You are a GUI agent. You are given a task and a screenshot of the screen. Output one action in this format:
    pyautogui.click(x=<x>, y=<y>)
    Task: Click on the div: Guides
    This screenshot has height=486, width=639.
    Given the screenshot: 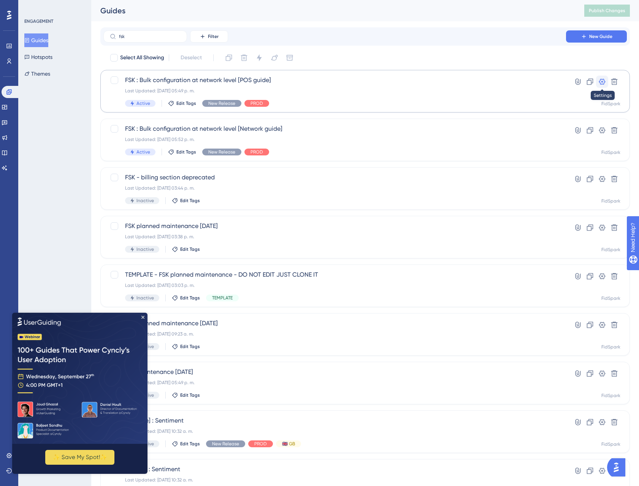 What is the action you would take?
    pyautogui.click(x=332, y=11)
    